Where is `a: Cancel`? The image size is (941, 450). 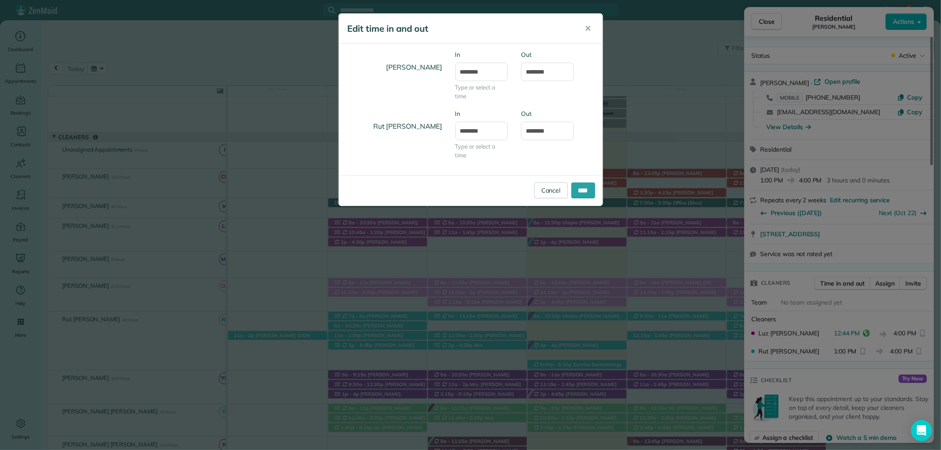
a: Cancel is located at coordinates (551, 191).